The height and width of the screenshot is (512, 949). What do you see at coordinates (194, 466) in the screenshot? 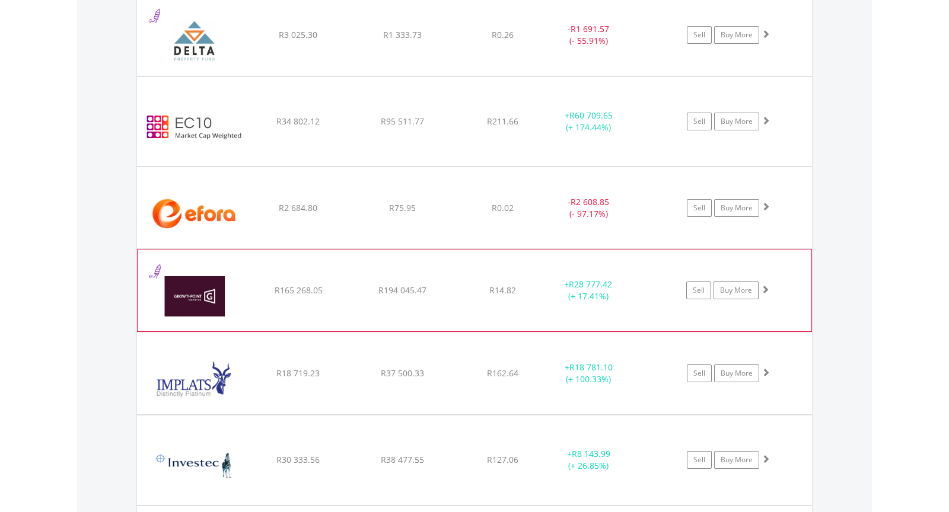
I see `img: EQU.ZA.INL.png` at bounding box center [194, 466].